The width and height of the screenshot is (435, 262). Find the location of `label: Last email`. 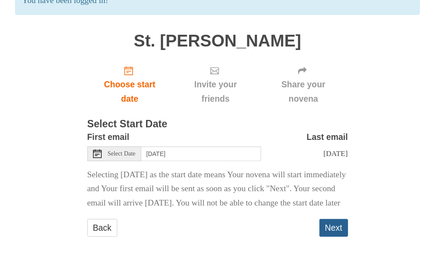

label: Last email is located at coordinates (327, 137).